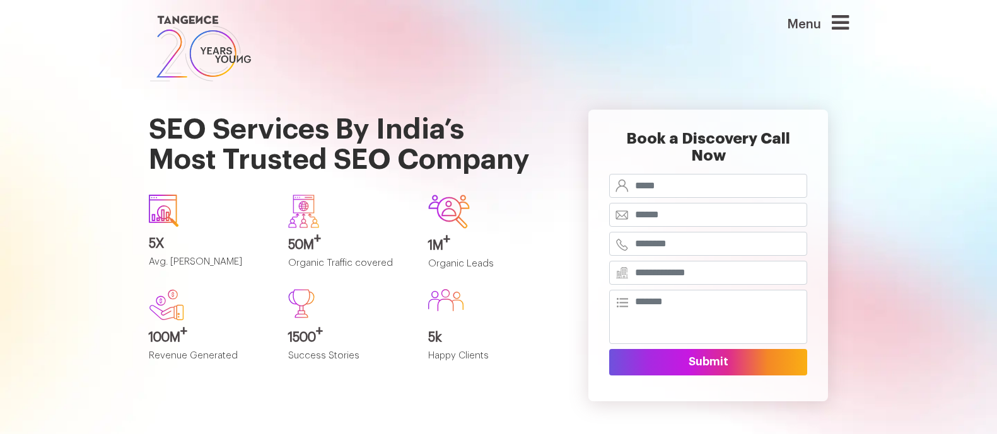 The width and height of the screenshot is (997, 434). I want to click on img: Path%20473.svg, so click(301, 304).